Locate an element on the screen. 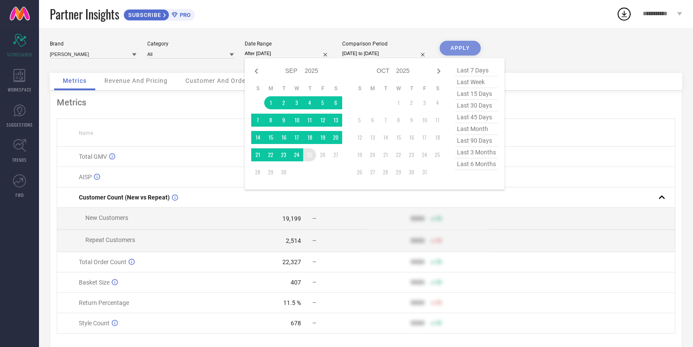  div: Next month is located at coordinates (439, 71).